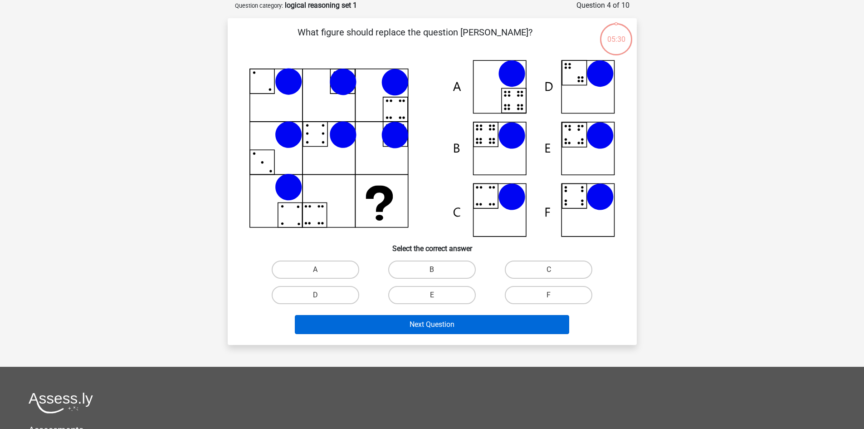  What do you see at coordinates (432, 295) in the screenshot?
I see `label: E` at bounding box center [432, 295].